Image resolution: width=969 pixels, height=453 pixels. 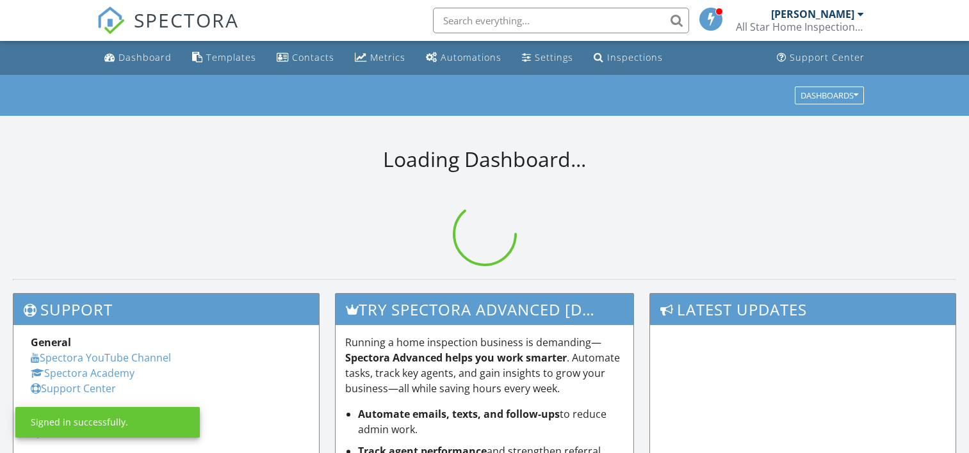 What do you see at coordinates (101, 358) in the screenshot?
I see `a: Spectora YouTube Channel` at bounding box center [101, 358].